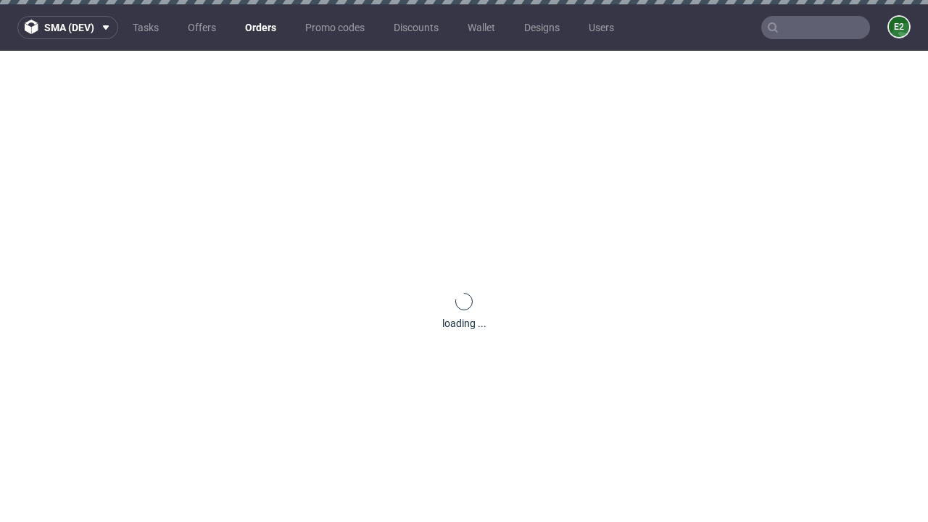  I want to click on a: Promo codes, so click(335, 28).